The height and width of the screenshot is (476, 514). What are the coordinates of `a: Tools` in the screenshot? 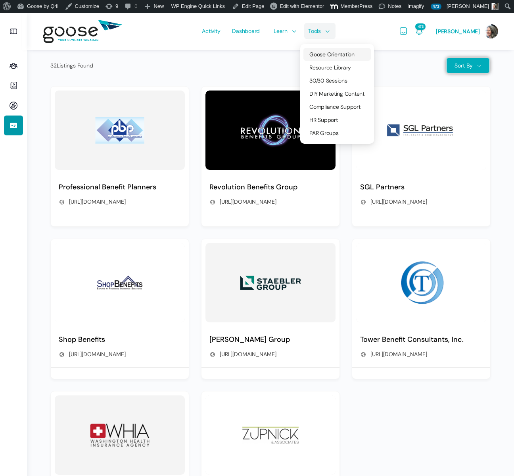 It's located at (318, 31).